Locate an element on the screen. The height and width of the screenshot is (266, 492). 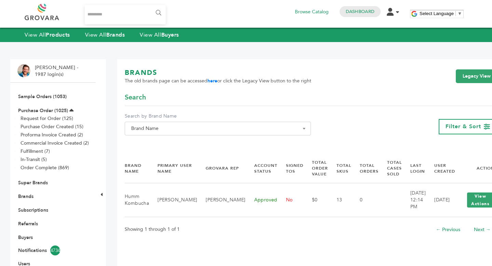
th: Total Order Value is located at coordinates (315, 168).